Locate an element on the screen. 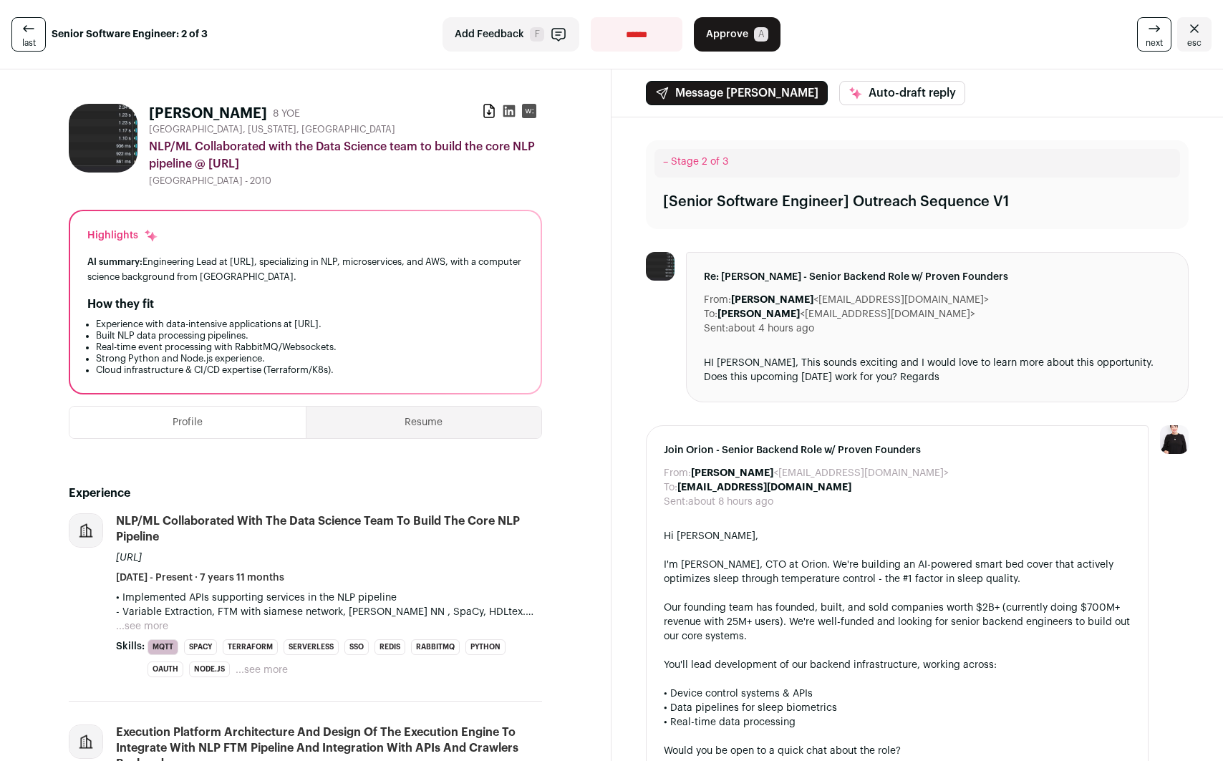  div: NLP/ML Collaborated with the Data Science team to build the core NLP pipeline is located at coordinates (329, 529).